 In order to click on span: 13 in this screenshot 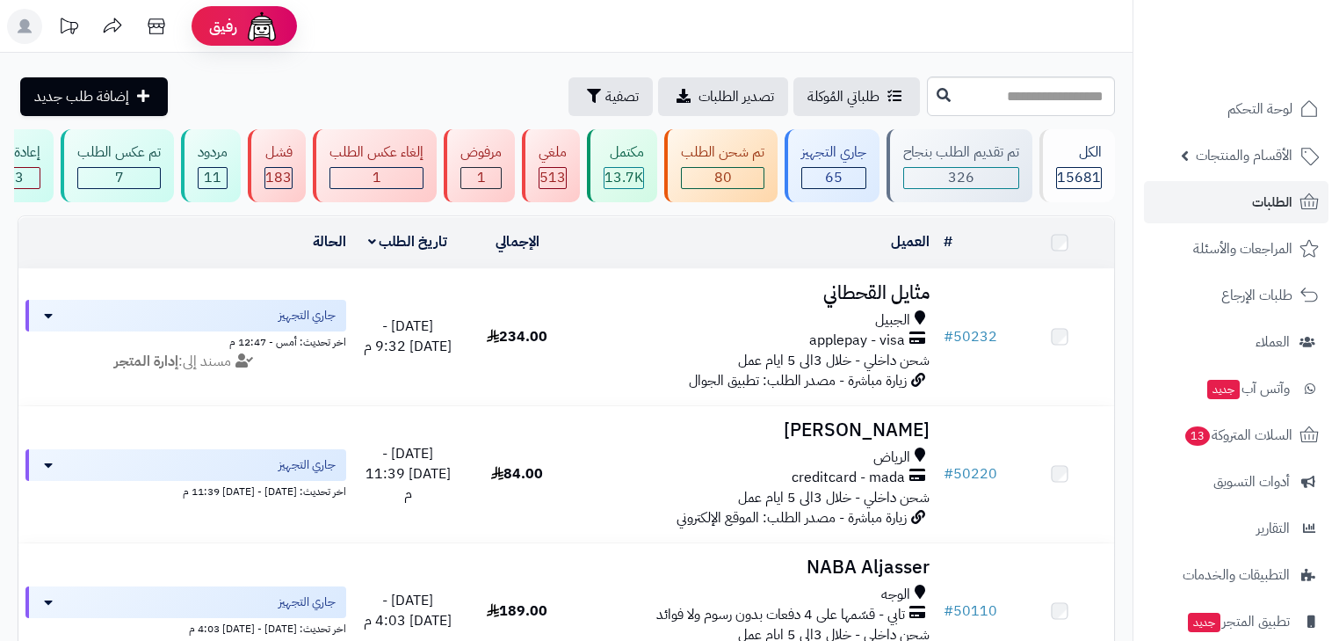, I will do `click(1198, 436)`.